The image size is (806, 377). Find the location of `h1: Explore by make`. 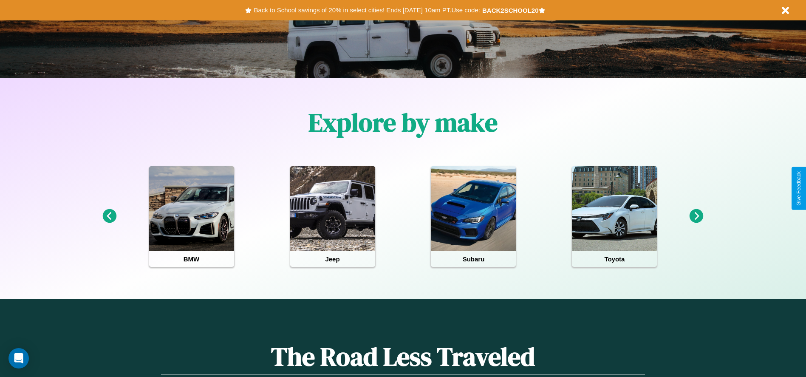

h1: Explore by make is located at coordinates (403, 122).